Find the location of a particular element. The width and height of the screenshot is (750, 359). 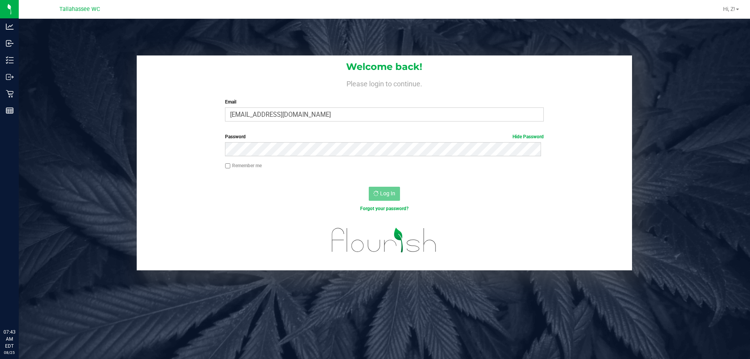

label: Remember me is located at coordinates (244, 166).